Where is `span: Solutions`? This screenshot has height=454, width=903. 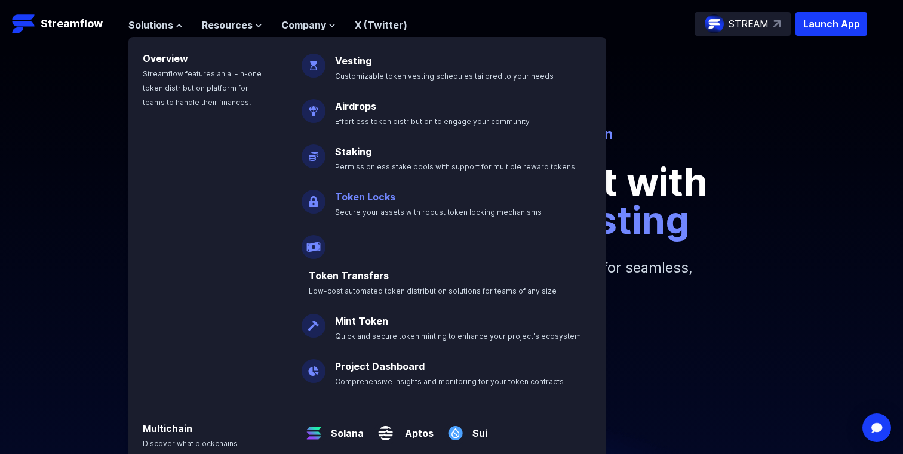
span: Solutions is located at coordinates (150, 25).